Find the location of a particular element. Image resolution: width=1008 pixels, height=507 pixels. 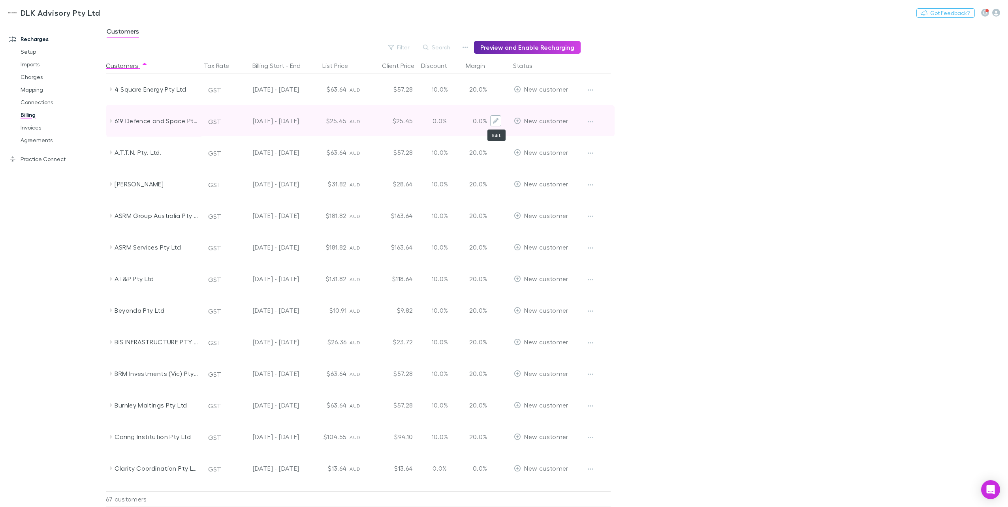

div: 67 customers is located at coordinates (153, 499).